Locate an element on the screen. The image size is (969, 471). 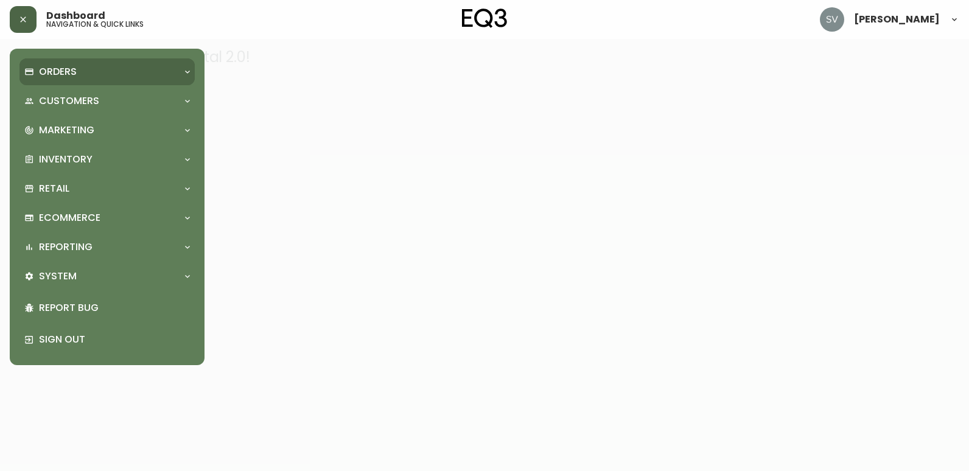
p: Ecommerce is located at coordinates (69, 218).